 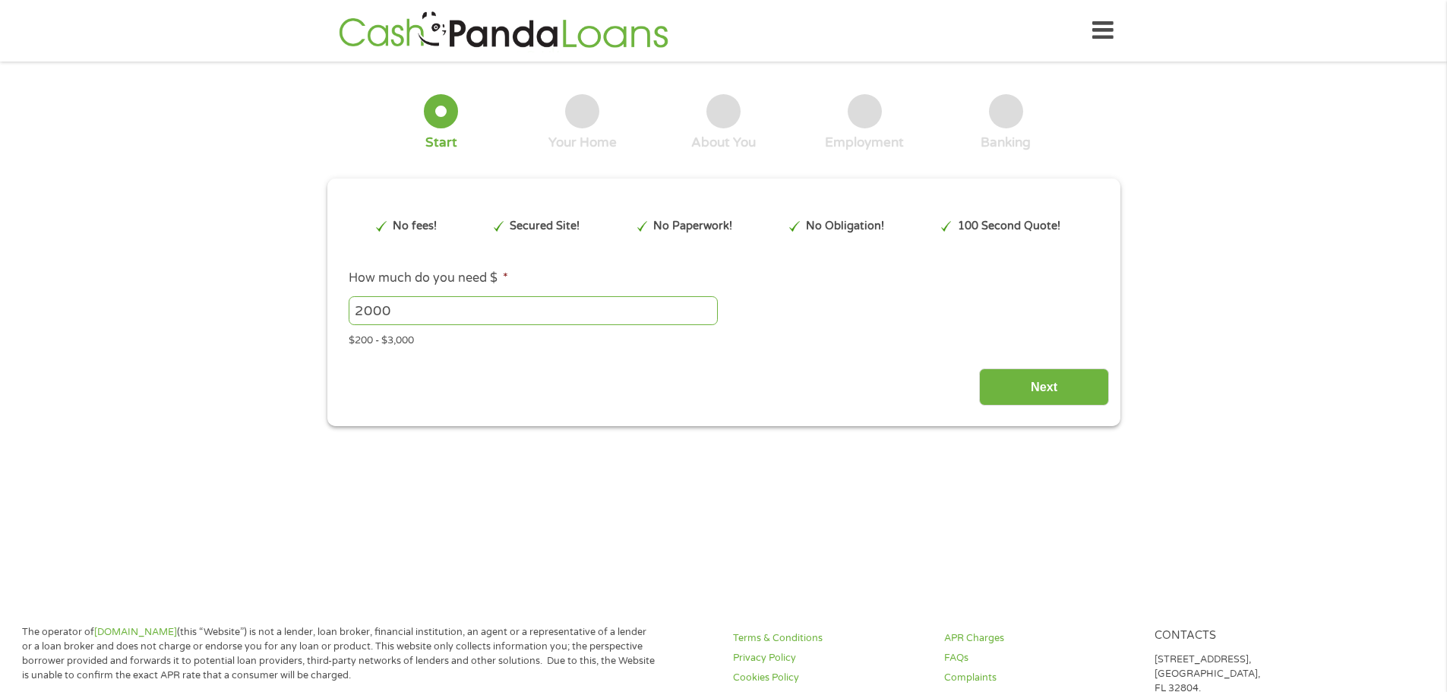 What do you see at coordinates (1040, 658) in the screenshot?
I see `a: FAQs` at bounding box center [1040, 658].